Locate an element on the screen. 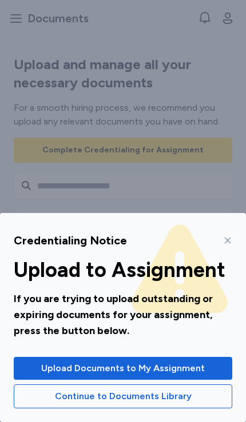 The image size is (246, 422). button: Continue to Documents Library is located at coordinates (123, 396).